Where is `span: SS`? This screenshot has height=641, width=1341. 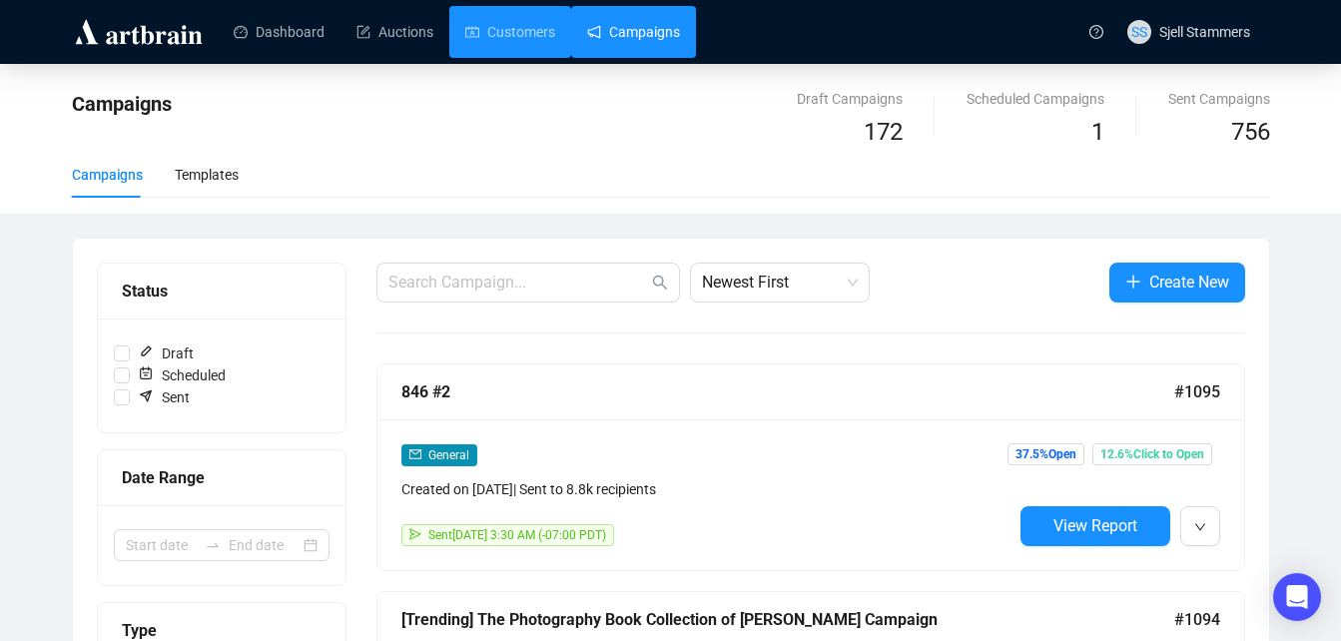
span: SS is located at coordinates (1139, 32).